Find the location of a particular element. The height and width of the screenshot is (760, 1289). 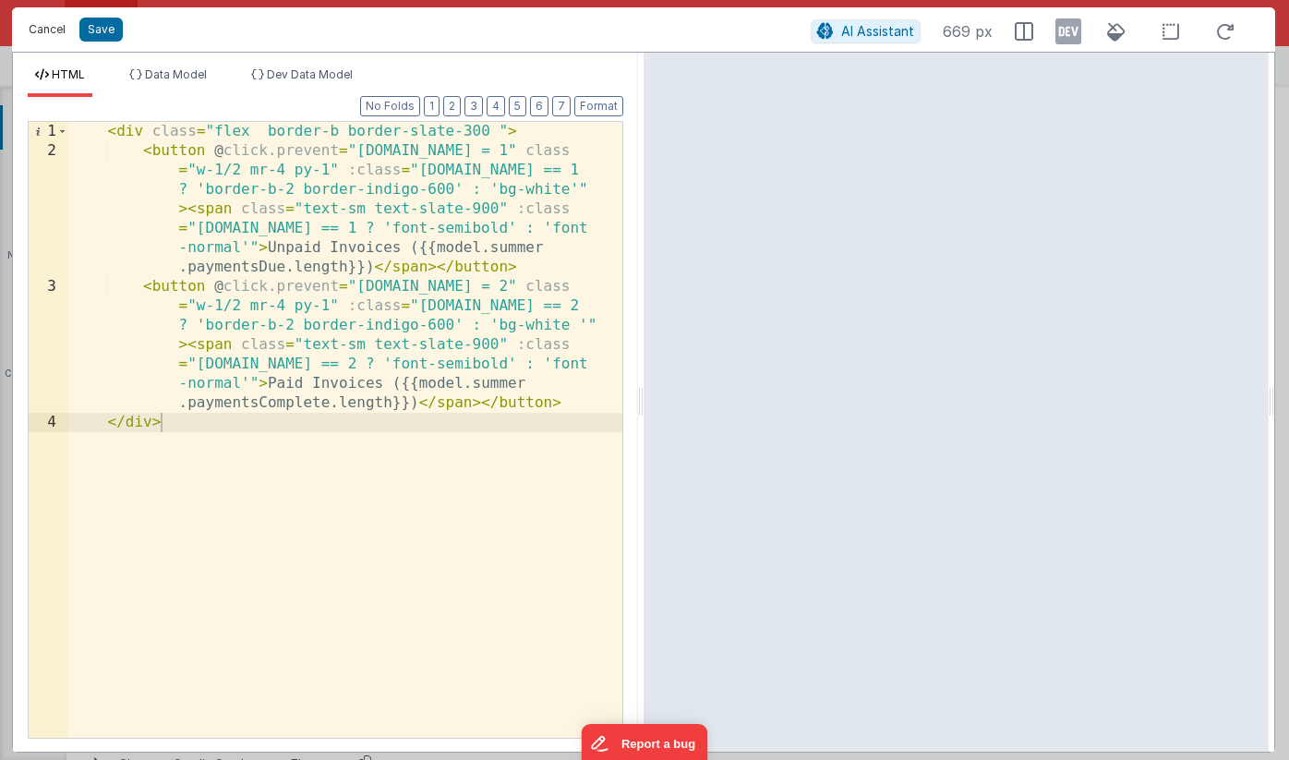

div: 2 is located at coordinates (48, 209).